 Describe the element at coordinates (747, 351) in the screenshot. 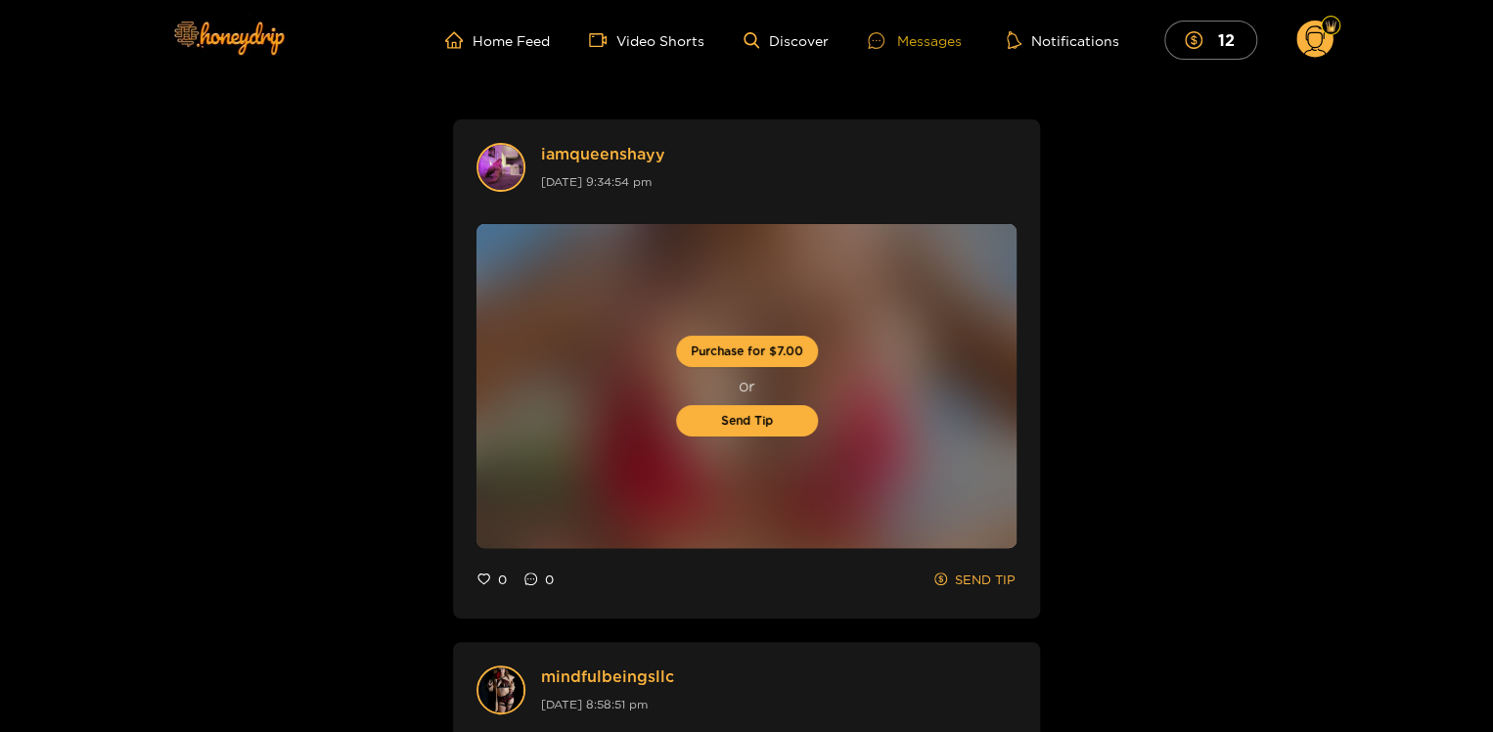

I see `button: Purchase for $7.00` at that location.